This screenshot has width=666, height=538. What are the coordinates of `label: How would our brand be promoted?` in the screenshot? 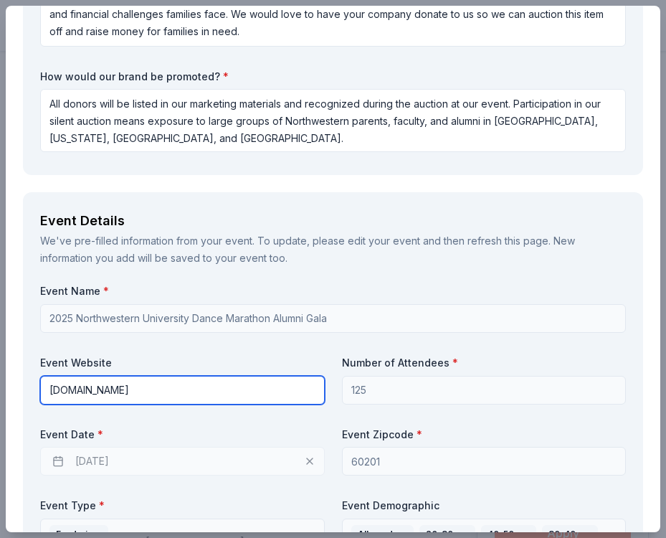 It's located at (333, 77).